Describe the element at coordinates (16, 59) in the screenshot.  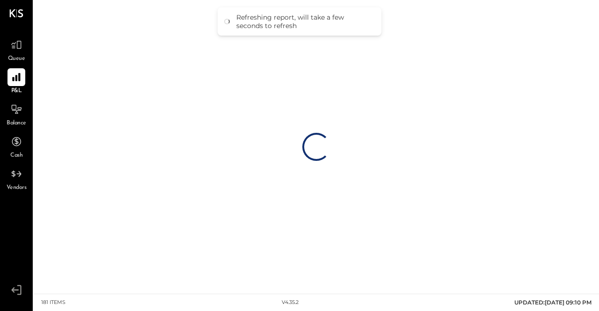
I see `span: Queue` at that location.